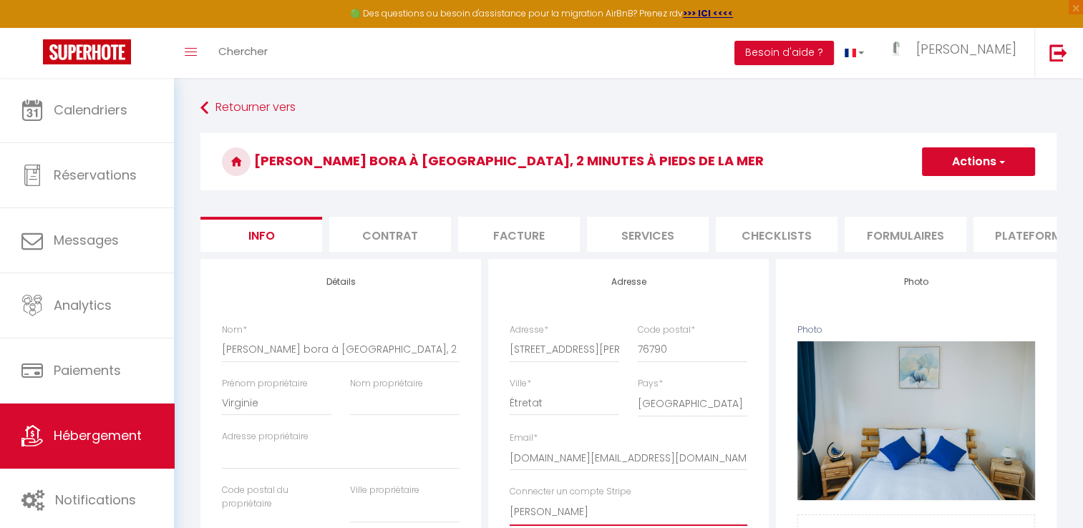  I want to click on label: Ville, so click(521, 384).